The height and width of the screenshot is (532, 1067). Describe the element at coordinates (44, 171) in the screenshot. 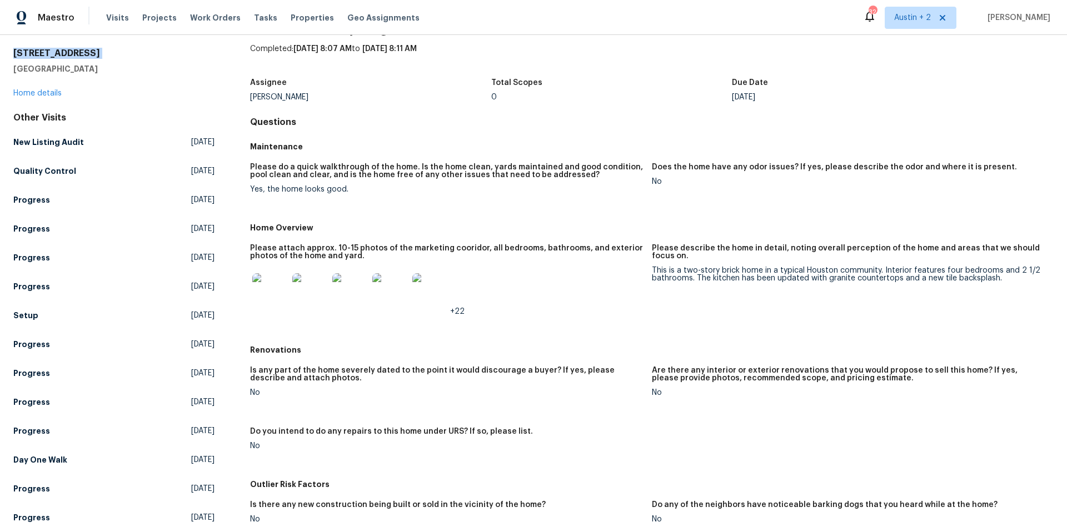

I see `h5: Quality Control` at that location.